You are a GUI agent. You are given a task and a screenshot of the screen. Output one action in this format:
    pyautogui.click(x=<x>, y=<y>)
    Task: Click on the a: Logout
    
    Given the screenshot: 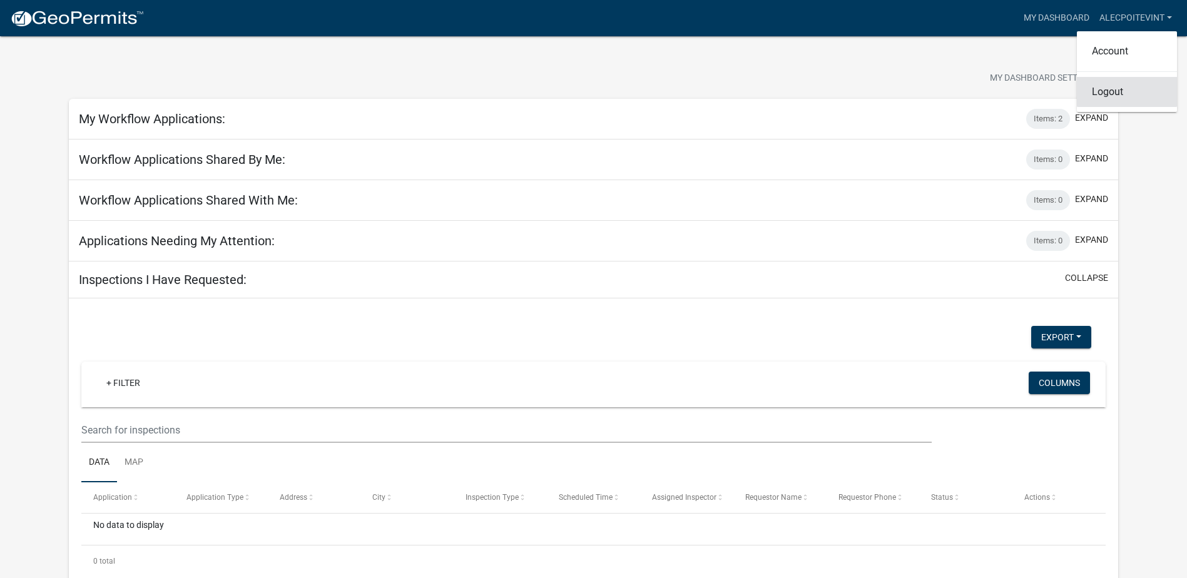 What is the action you would take?
    pyautogui.click(x=1127, y=92)
    